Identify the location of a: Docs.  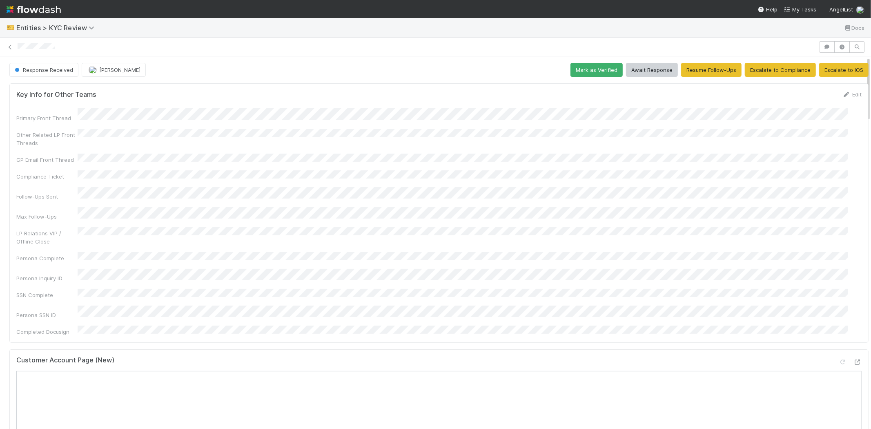
(853, 28).